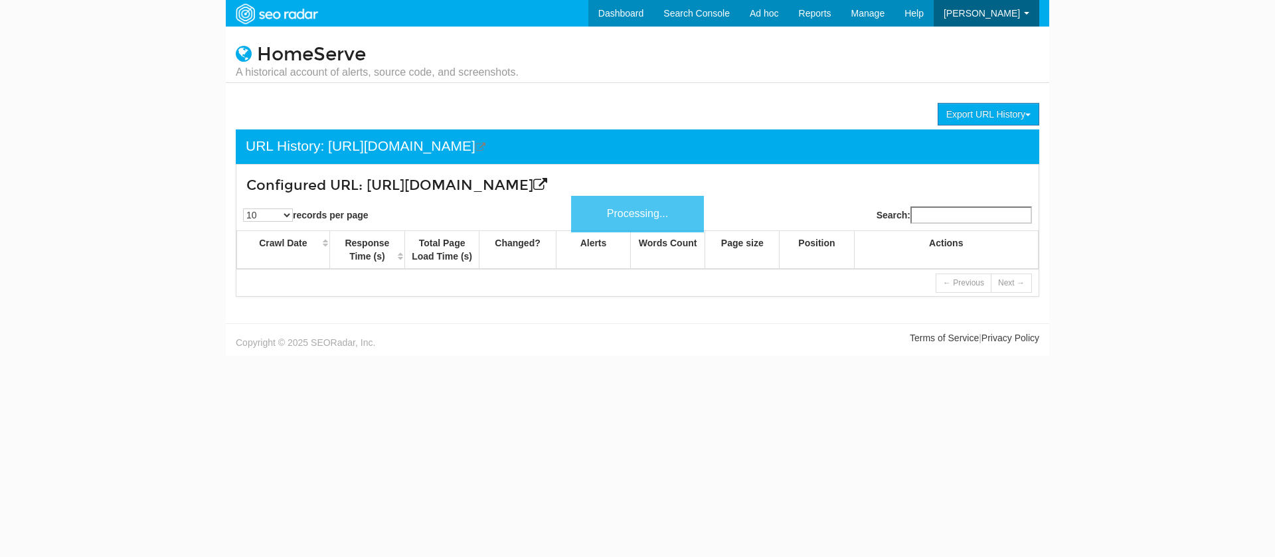  Describe the element at coordinates (518, 250) in the screenshot. I see `th: Changed?: activate to sort column ascending` at that location.